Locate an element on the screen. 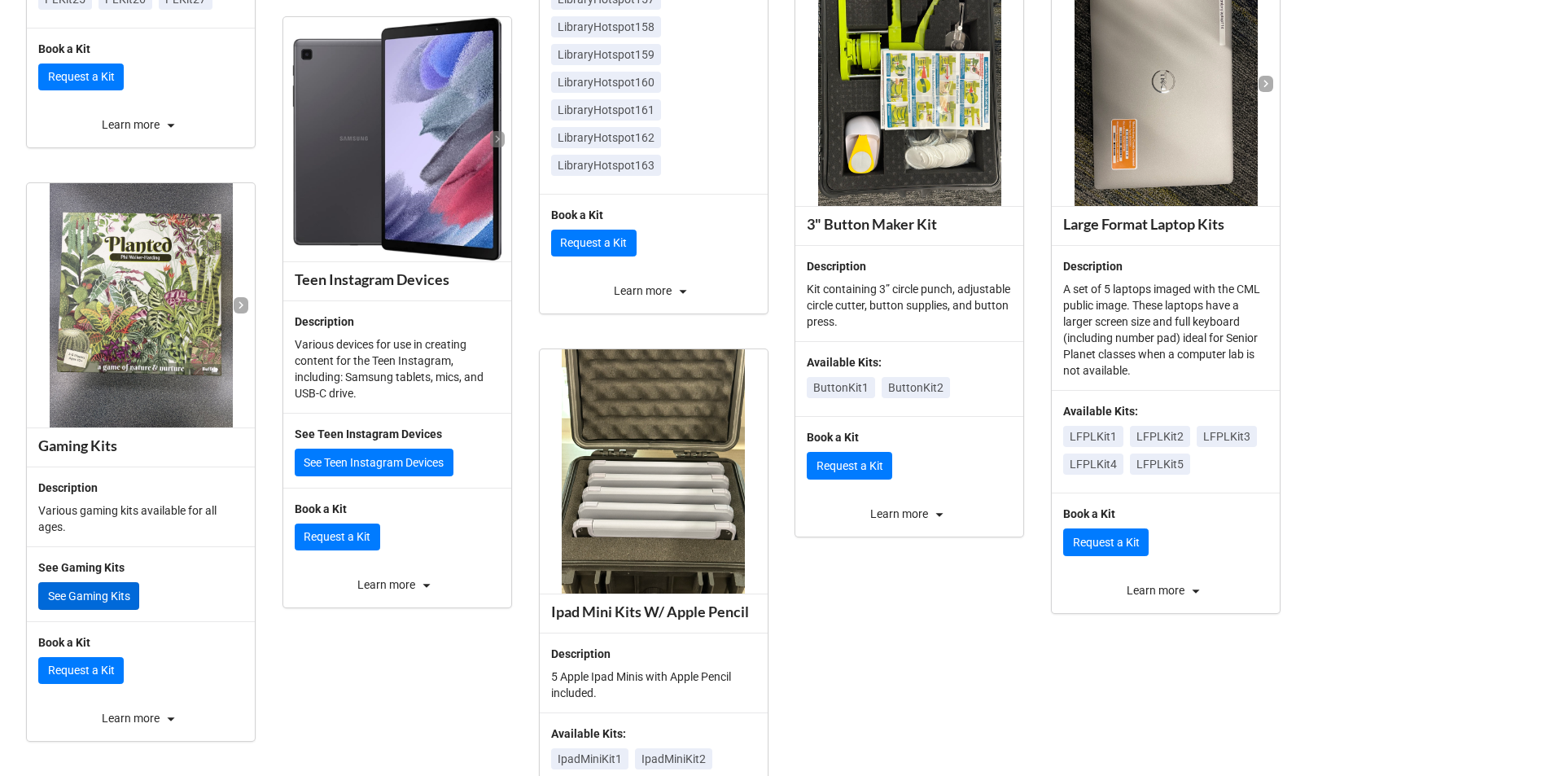  p: LibraryHotspot163 is located at coordinates (606, 165).